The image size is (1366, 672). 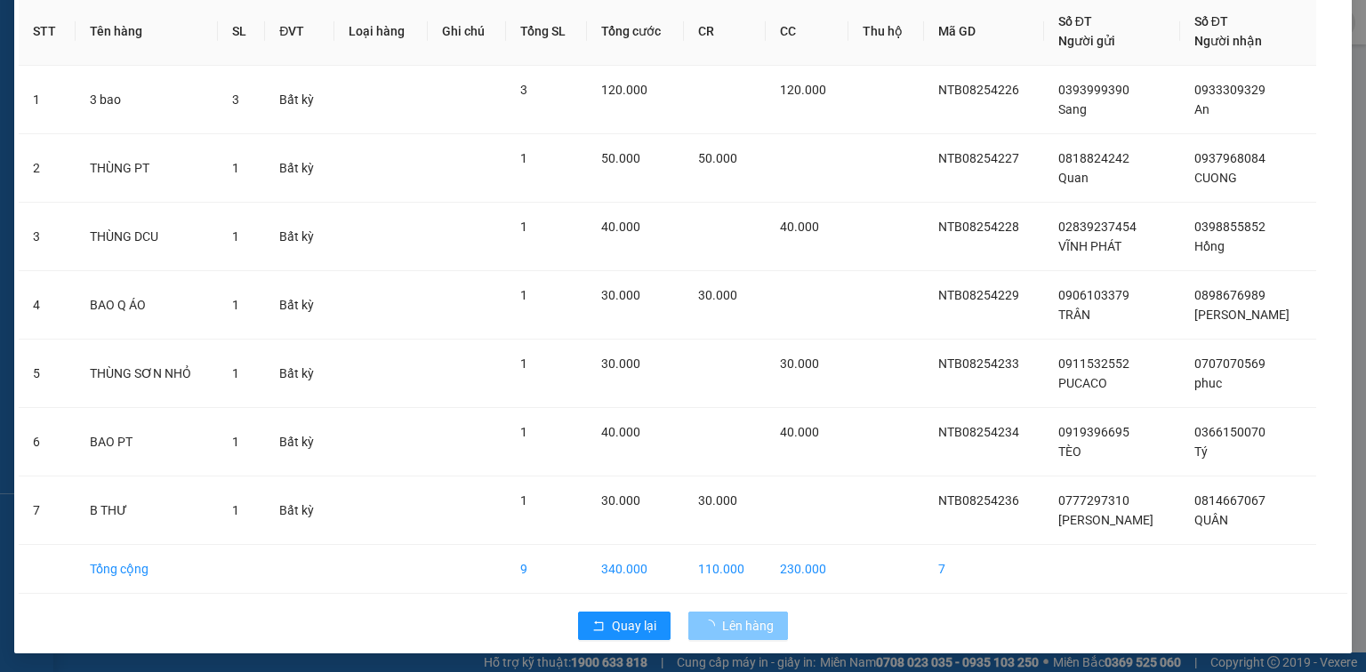 What do you see at coordinates (1074, 315) in the screenshot?
I see `span: TRÂN` at bounding box center [1074, 315].